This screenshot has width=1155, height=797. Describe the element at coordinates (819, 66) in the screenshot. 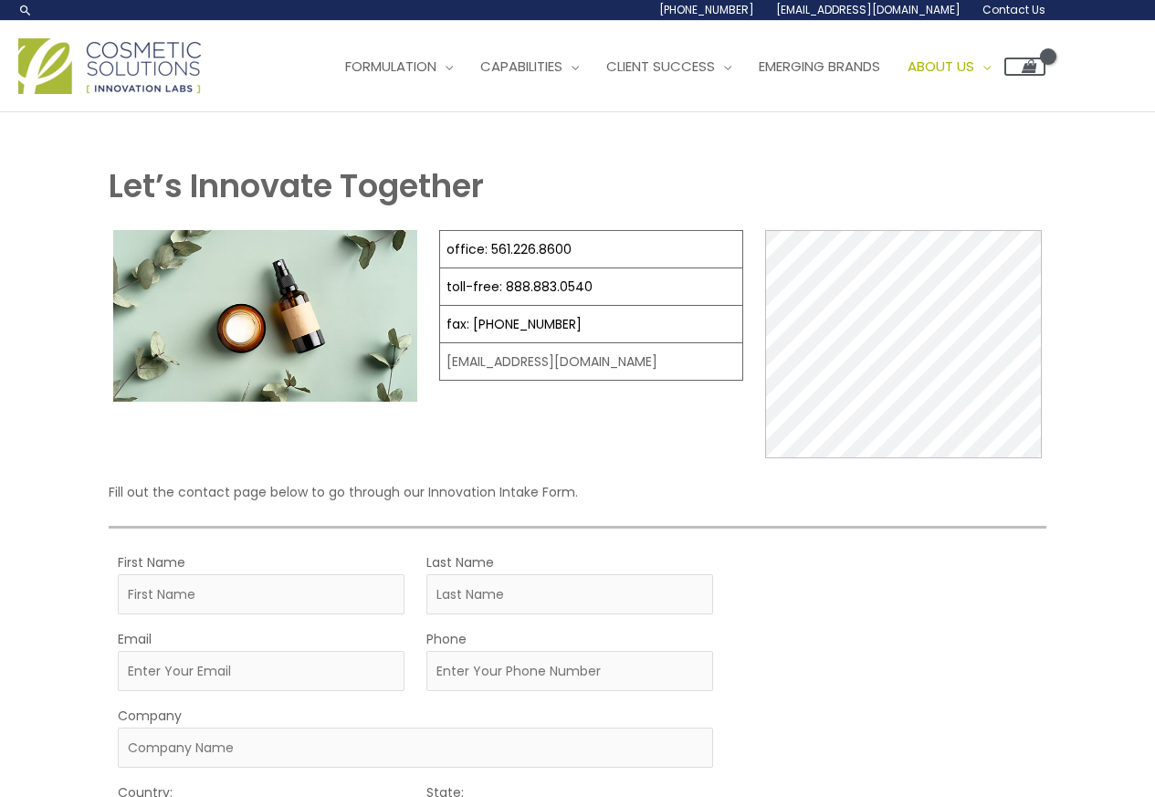

I see `span: Emerging Brands` at that location.